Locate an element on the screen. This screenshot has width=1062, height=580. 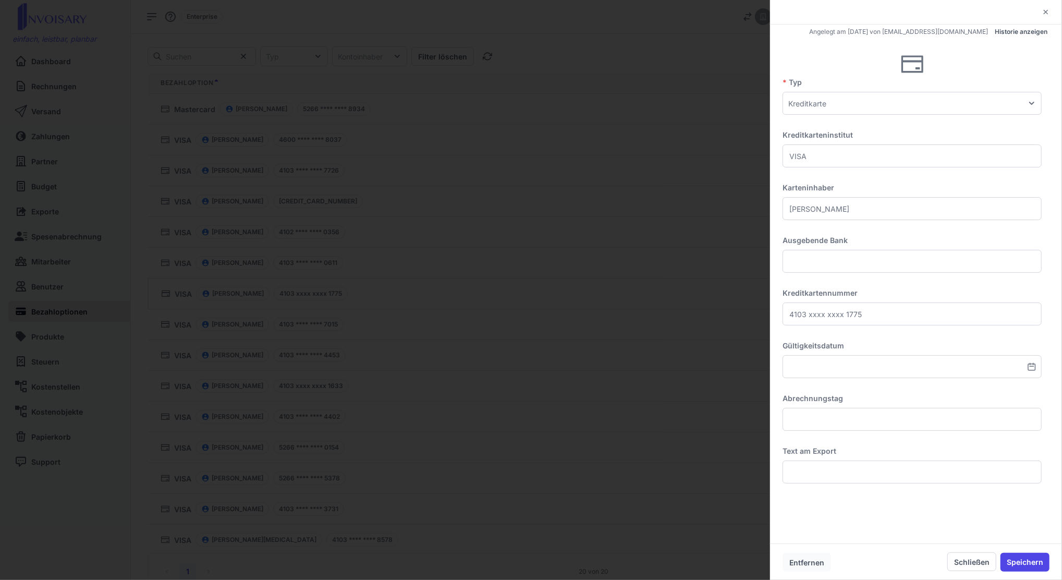
button: Speichern is located at coordinates (1025, 562).